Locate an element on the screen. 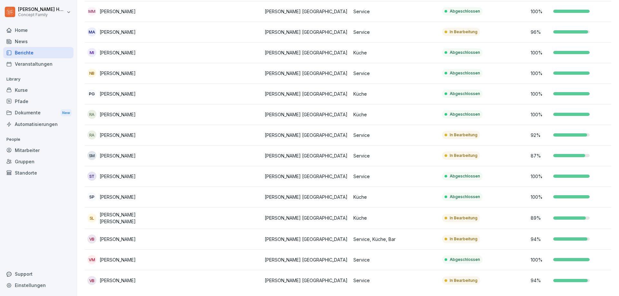  a: Kurse is located at coordinates (38, 90).